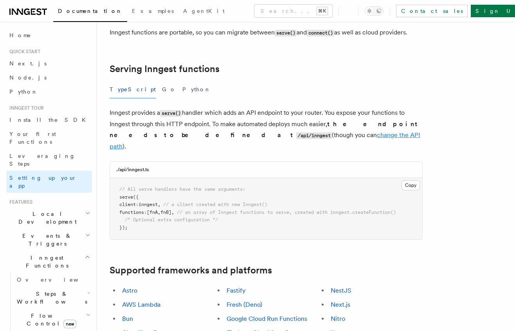  Describe the element at coordinates (19, 202) in the screenshot. I see `span: Features` at that location.